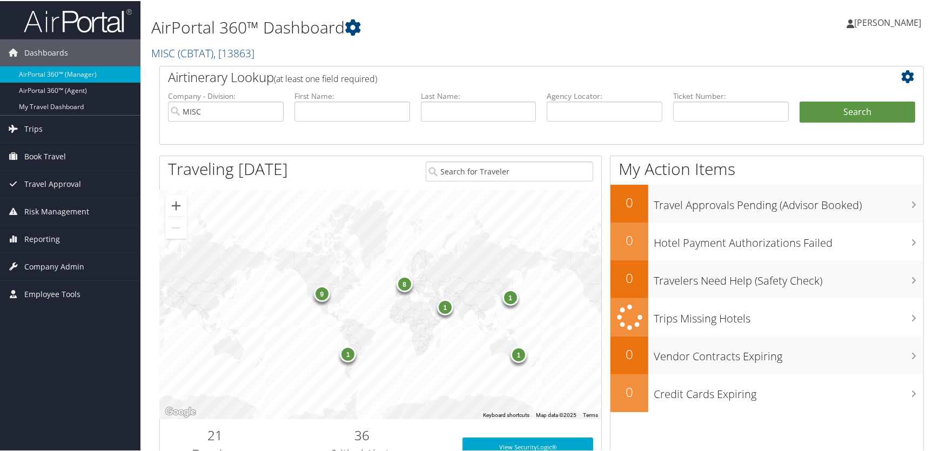 Image resolution: width=939 pixels, height=451 pixels. Describe the element at coordinates (180, 411) in the screenshot. I see `img: Google` at that location.